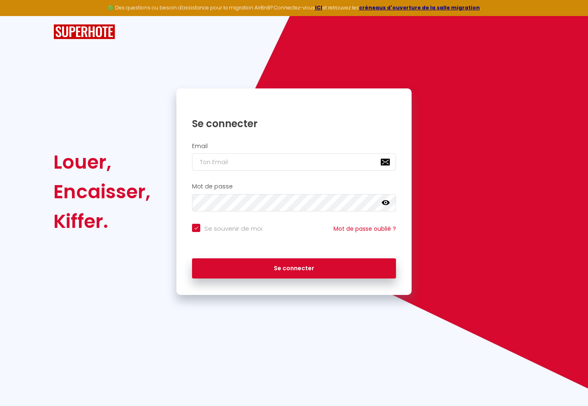 The image size is (588, 406). What do you see at coordinates (319, 7) in the screenshot?
I see `strong: ICI` at bounding box center [319, 7].